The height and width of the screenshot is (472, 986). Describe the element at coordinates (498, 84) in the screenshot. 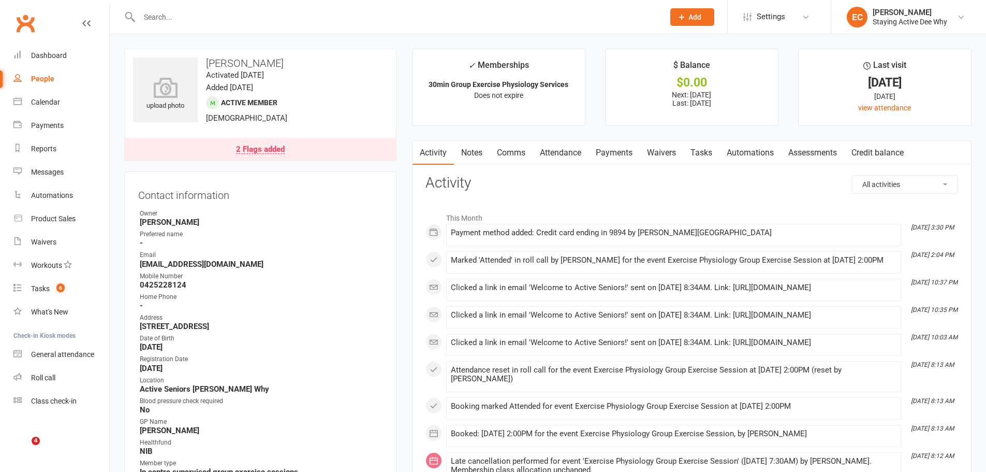

I see `strong: 30min Group Exercise Physiology Services` at that location.